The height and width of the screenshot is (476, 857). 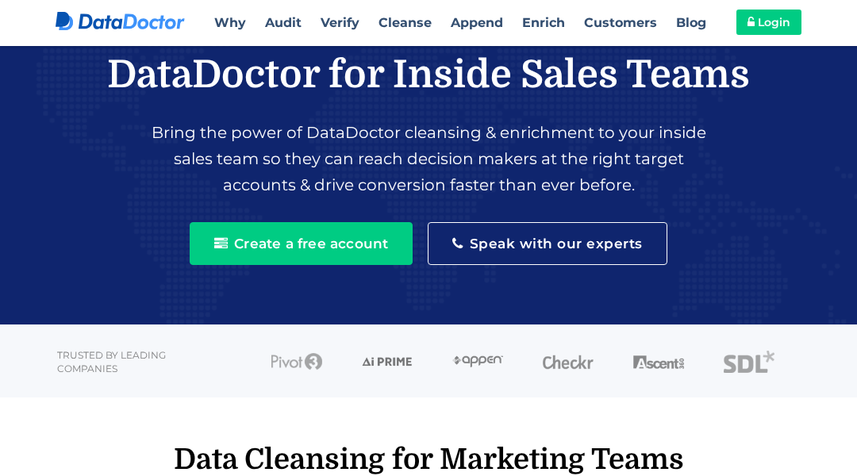 What do you see at coordinates (691, 22) in the screenshot?
I see `span: Blog` at bounding box center [691, 22].